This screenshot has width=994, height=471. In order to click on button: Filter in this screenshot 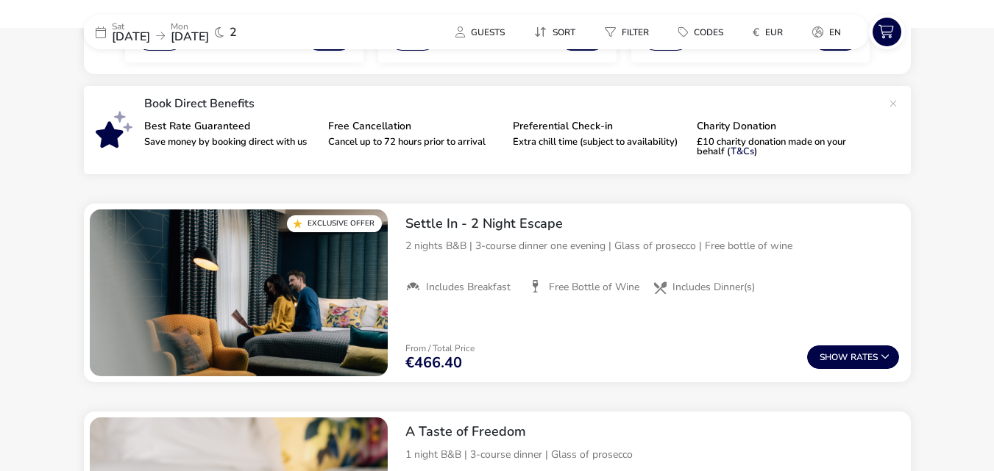, I will do `click(627, 32)`.